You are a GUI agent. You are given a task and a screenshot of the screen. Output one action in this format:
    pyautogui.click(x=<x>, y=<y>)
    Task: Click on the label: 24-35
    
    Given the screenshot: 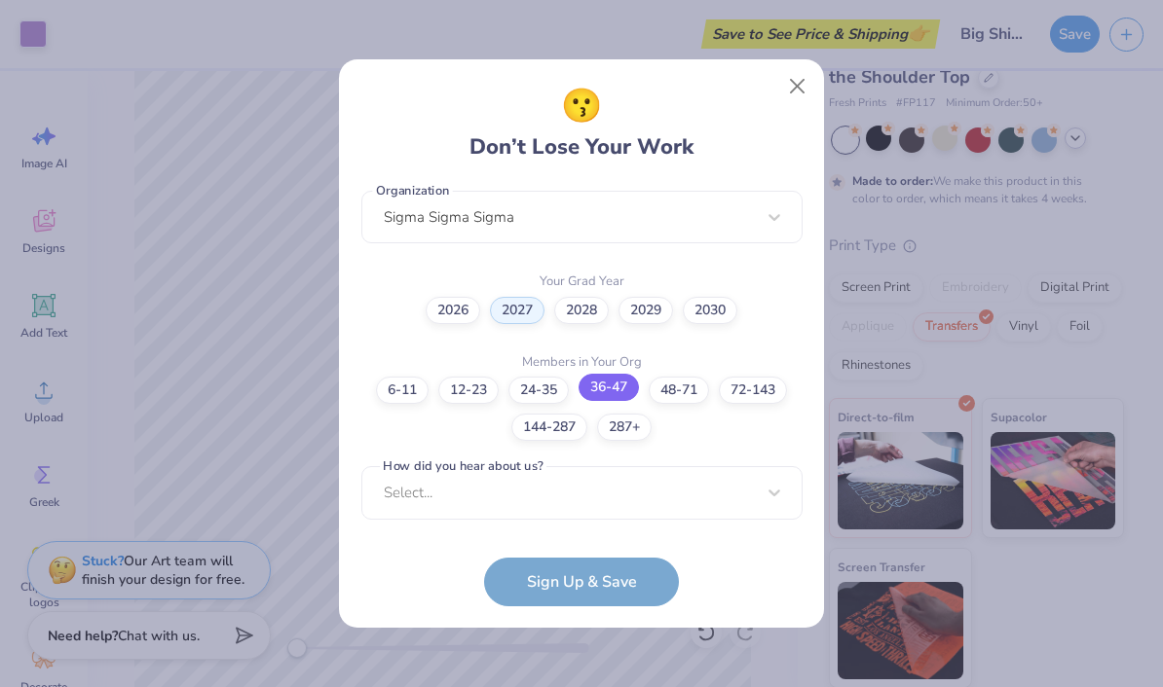 What is the action you would take?
    pyautogui.click(x=539, y=390)
    